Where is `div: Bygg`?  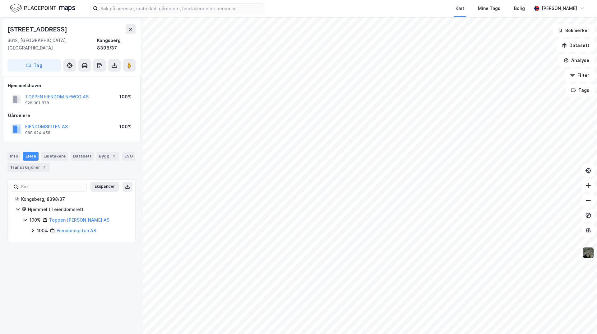
div: Bygg is located at coordinates (108, 156).